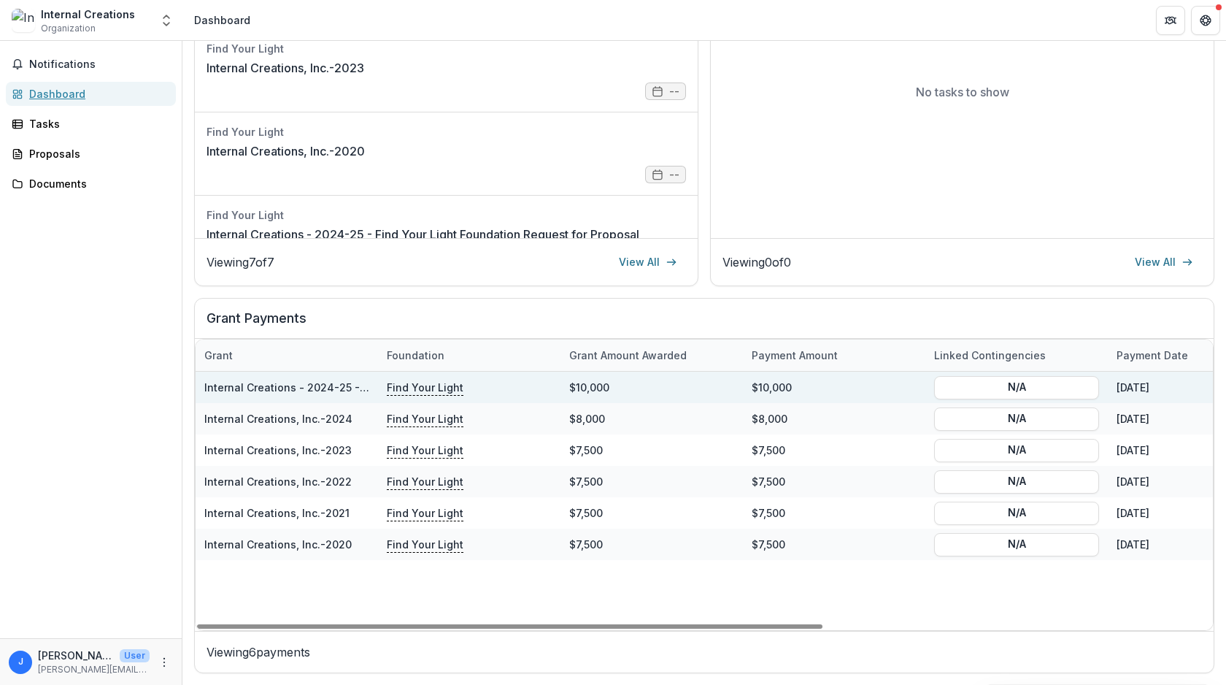 Image resolution: width=1226 pixels, height=685 pixels. I want to click on p: Viewing 0 of 0, so click(757, 262).